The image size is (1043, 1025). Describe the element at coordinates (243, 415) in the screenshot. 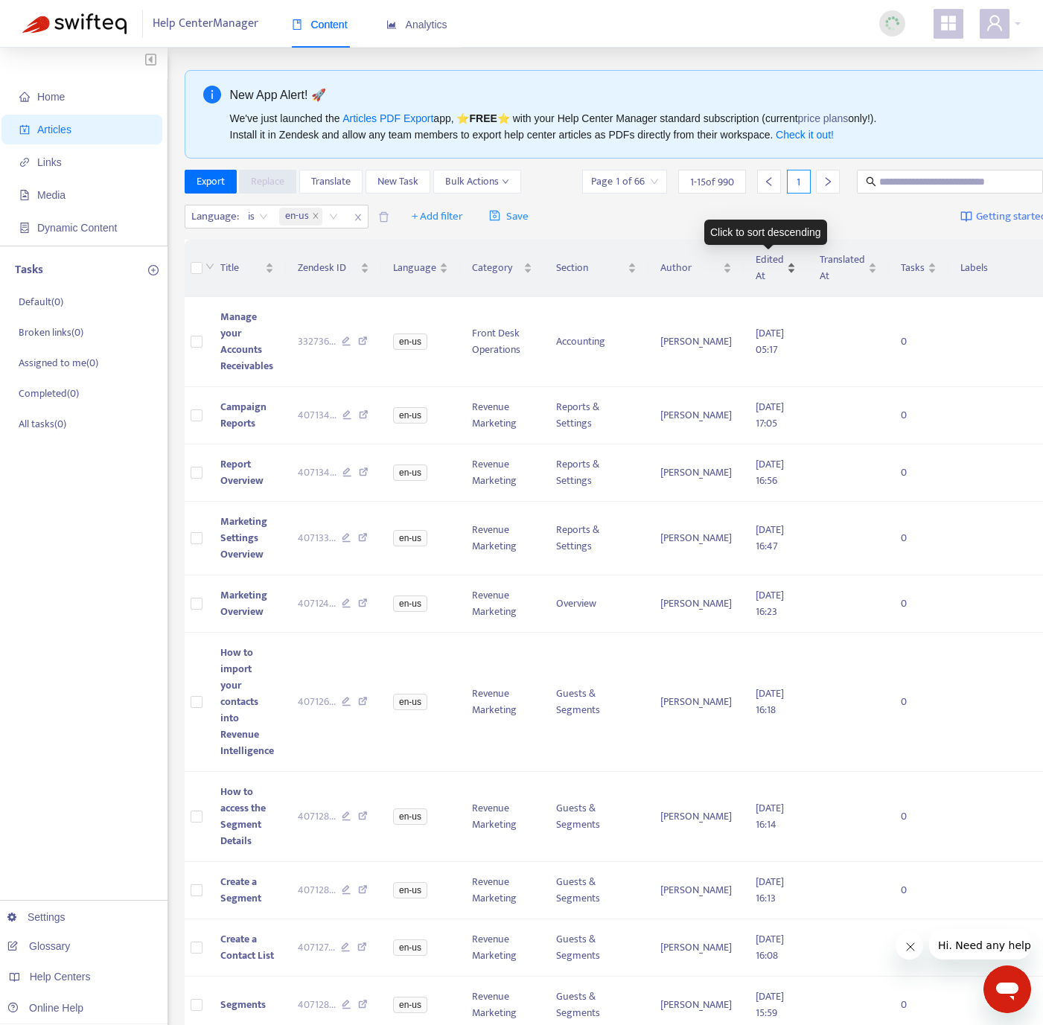

I see `span: Campaign Reports` at that location.